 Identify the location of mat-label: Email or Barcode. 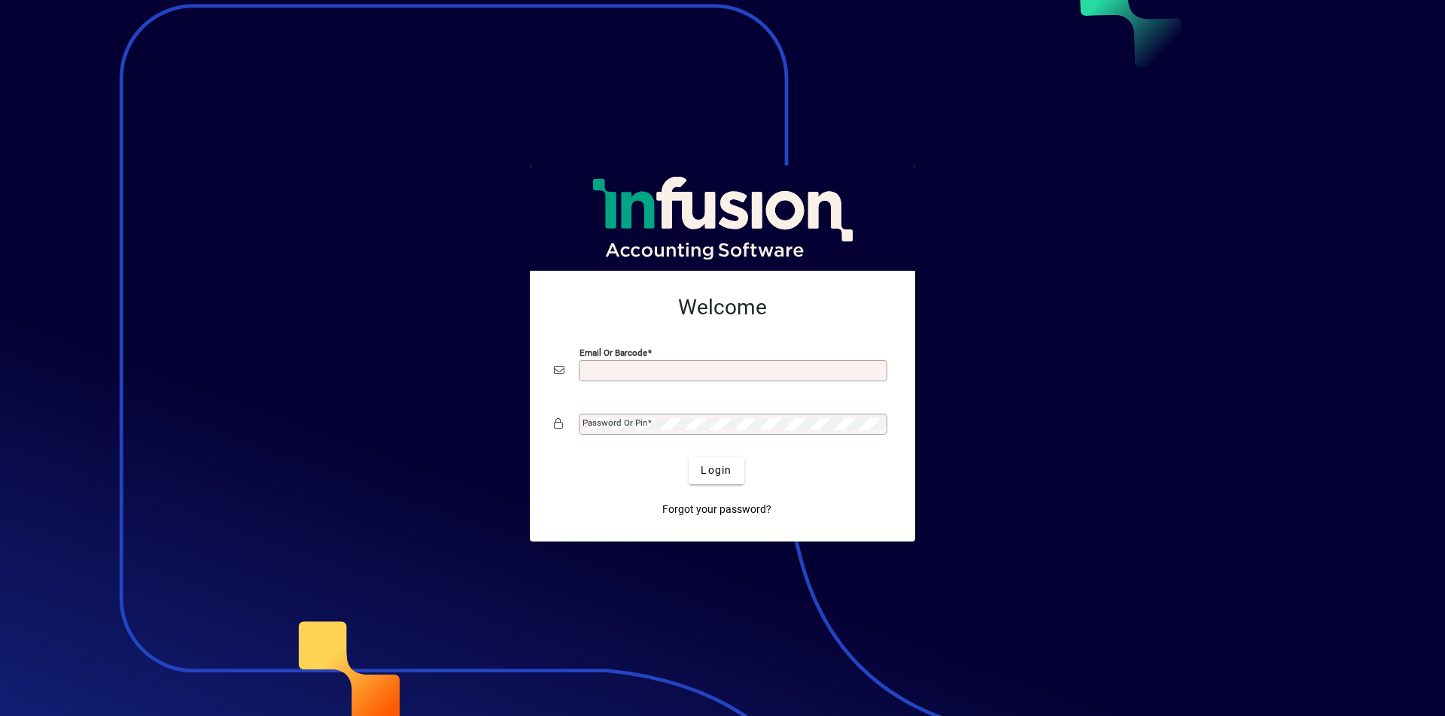
(613, 352).